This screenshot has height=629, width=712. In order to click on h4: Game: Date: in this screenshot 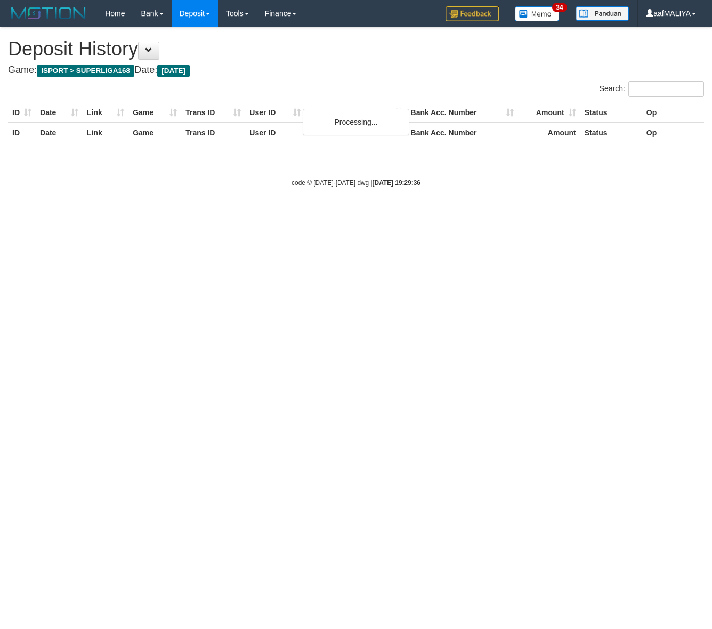, I will do `click(356, 70)`.